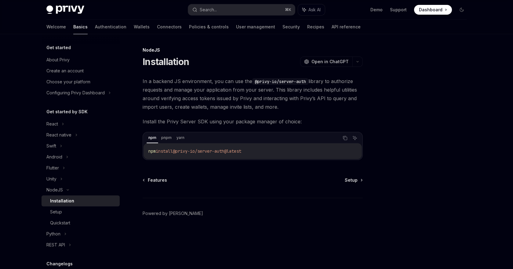 The height and width of the screenshot is (269, 513). What do you see at coordinates (54, 157) in the screenshot?
I see `div: Android` at bounding box center [54, 157].